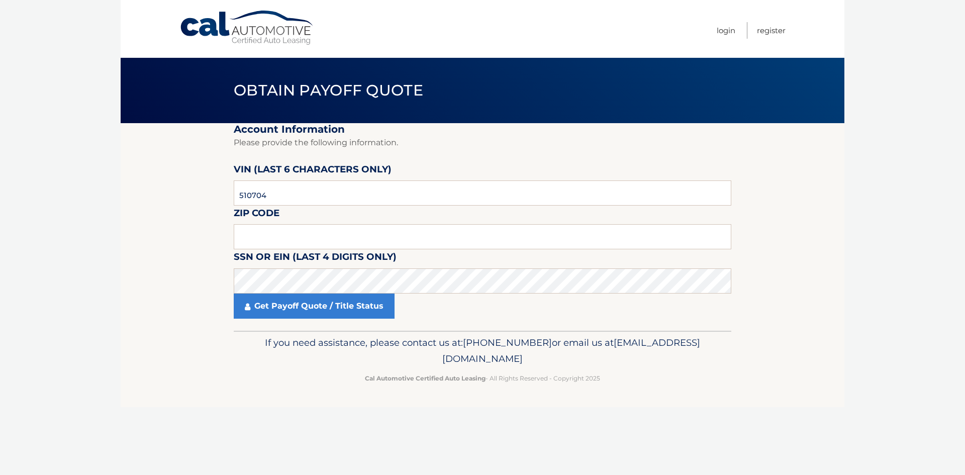 The image size is (965, 475). What do you see at coordinates (482, 129) in the screenshot?
I see `h2: Account Information` at bounding box center [482, 129].